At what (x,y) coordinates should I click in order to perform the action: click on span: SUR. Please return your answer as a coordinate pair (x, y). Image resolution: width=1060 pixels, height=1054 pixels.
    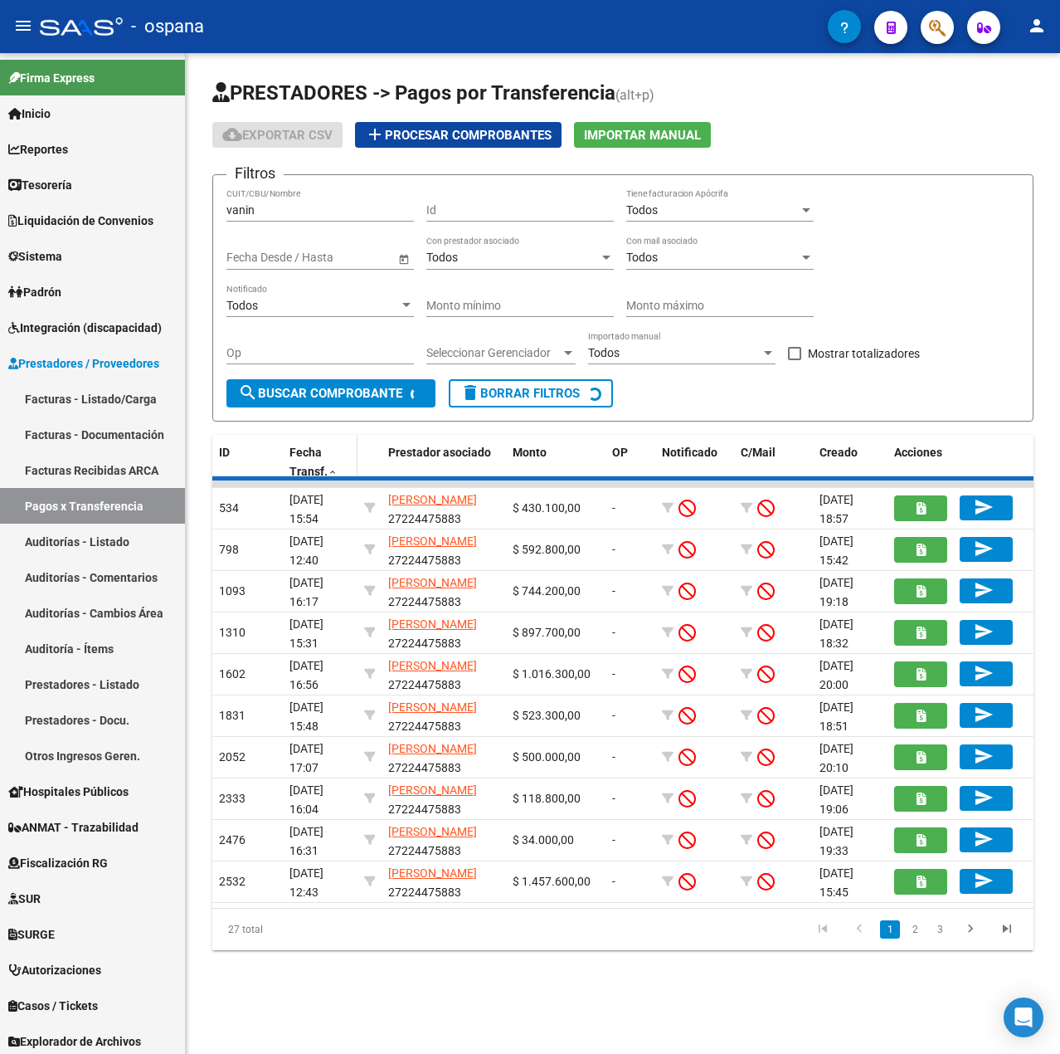
    Looking at the image, I should click on (24, 898).